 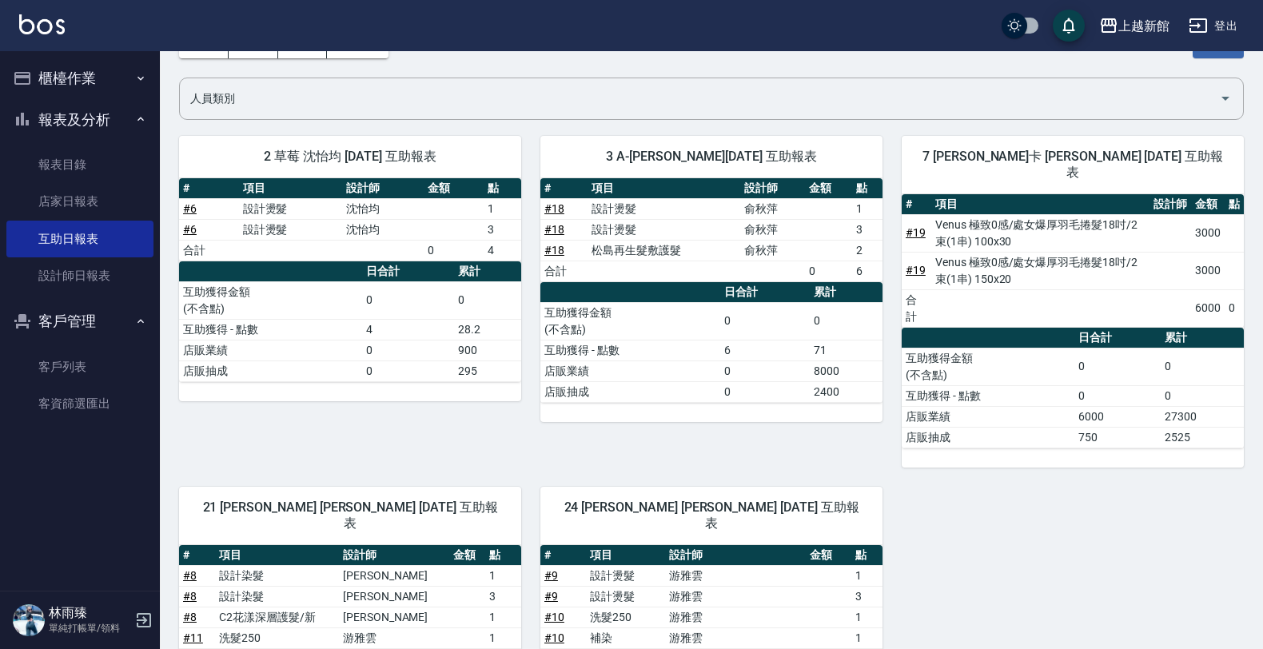 What do you see at coordinates (765, 293) in the screenshot?
I see `th: 日合計` at bounding box center [765, 293].